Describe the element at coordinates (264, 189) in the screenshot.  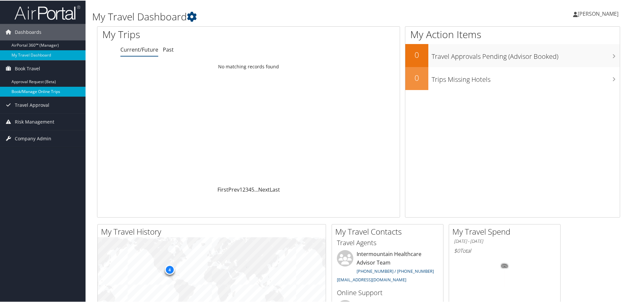
I see `a: Next` at that location.